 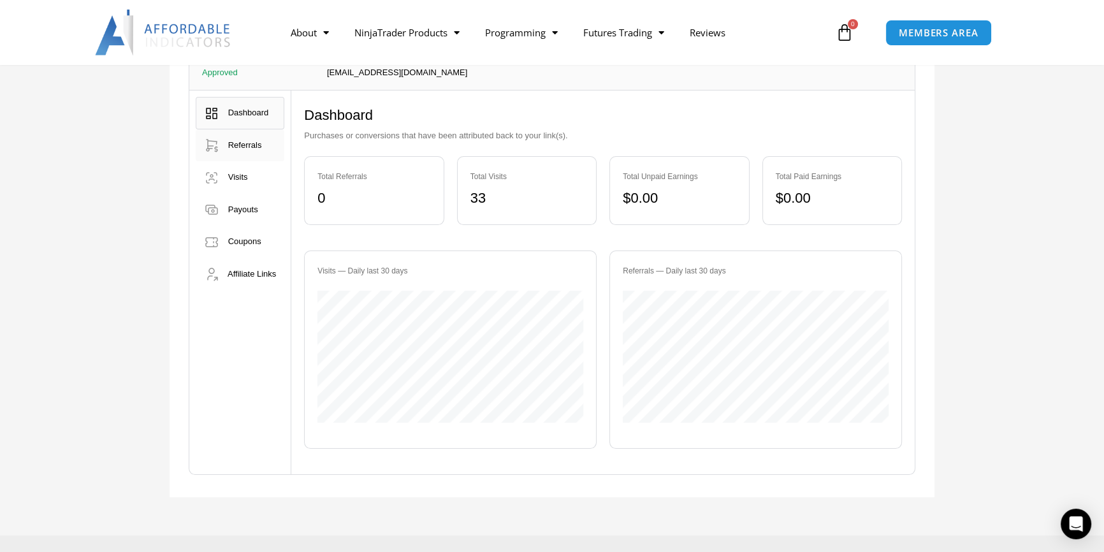 I want to click on div: 33, so click(x=526, y=198).